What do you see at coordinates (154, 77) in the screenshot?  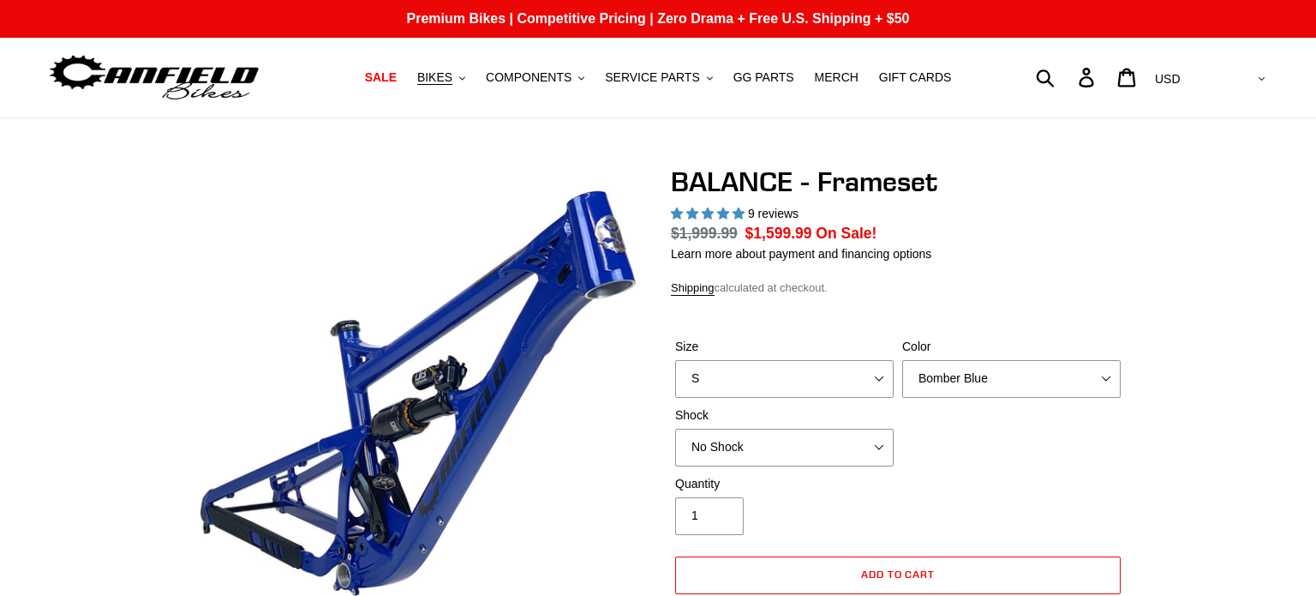 I see `img: Canfield Bikes` at bounding box center [154, 77].